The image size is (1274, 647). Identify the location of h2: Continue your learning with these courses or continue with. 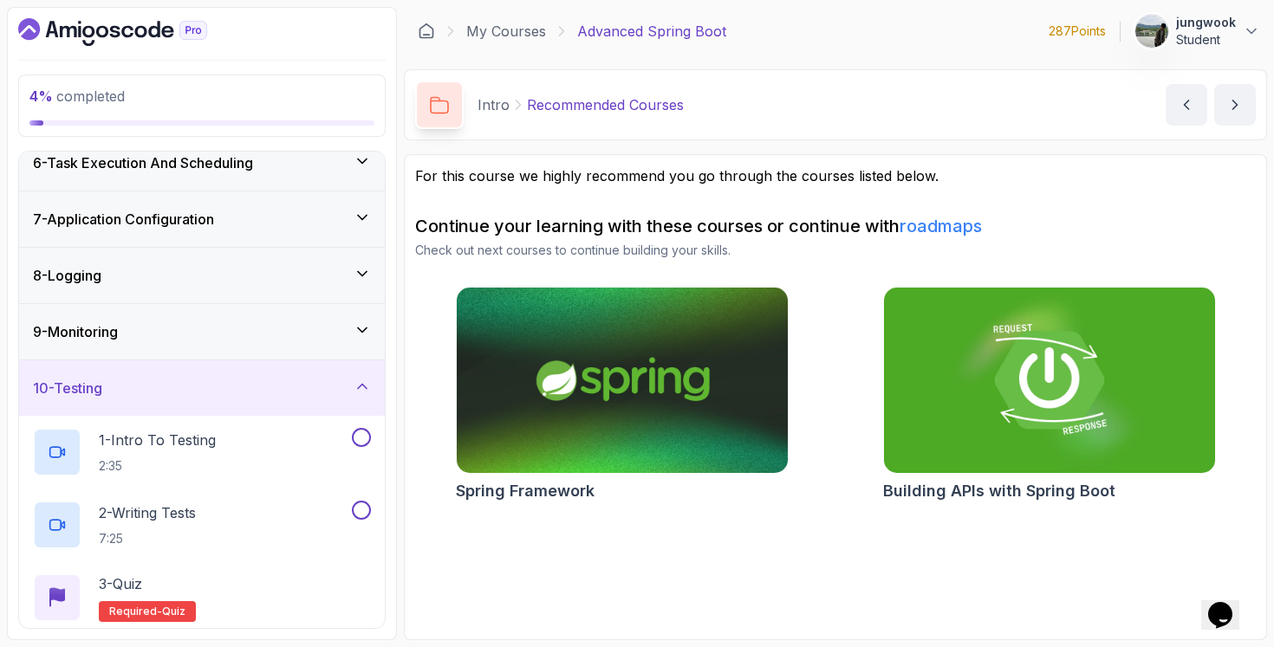
(836, 226).